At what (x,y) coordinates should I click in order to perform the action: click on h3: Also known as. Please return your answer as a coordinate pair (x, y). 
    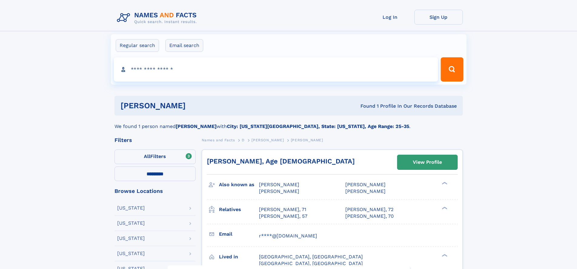
    Looking at the image, I should click on (239, 184).